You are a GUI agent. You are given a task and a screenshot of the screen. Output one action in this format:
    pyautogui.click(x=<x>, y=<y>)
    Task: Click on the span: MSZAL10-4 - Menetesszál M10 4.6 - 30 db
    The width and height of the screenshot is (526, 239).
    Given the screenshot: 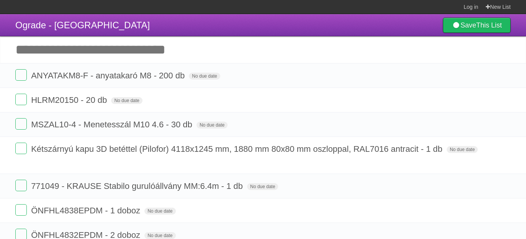 What is the action you would take?
    pyautogui.click(x=113, y=124)
    